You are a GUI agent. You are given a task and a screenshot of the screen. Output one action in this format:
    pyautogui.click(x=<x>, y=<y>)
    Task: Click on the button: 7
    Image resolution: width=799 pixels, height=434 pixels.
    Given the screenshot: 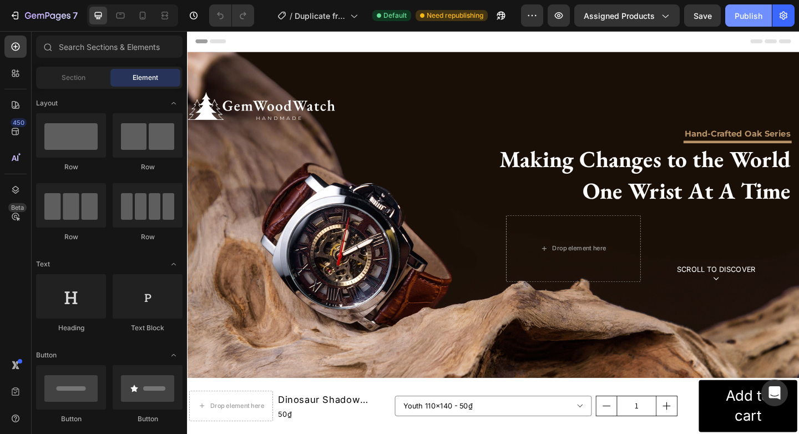 What is the action you would take?
    pyautogui.click(x=43, y=16)
    